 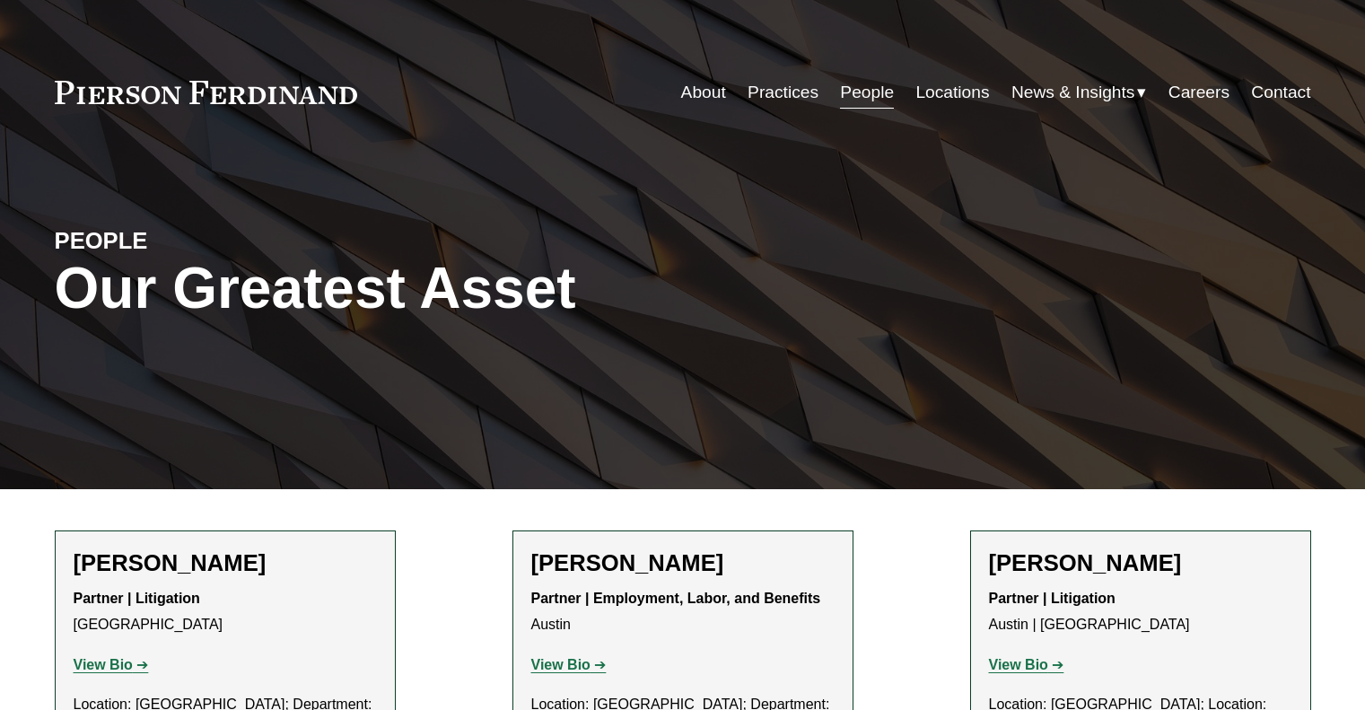 What do you see at coordinates (212, 241) in the screenshot?
I see `h4: PEOPLE` at bounding box center [212, 241].